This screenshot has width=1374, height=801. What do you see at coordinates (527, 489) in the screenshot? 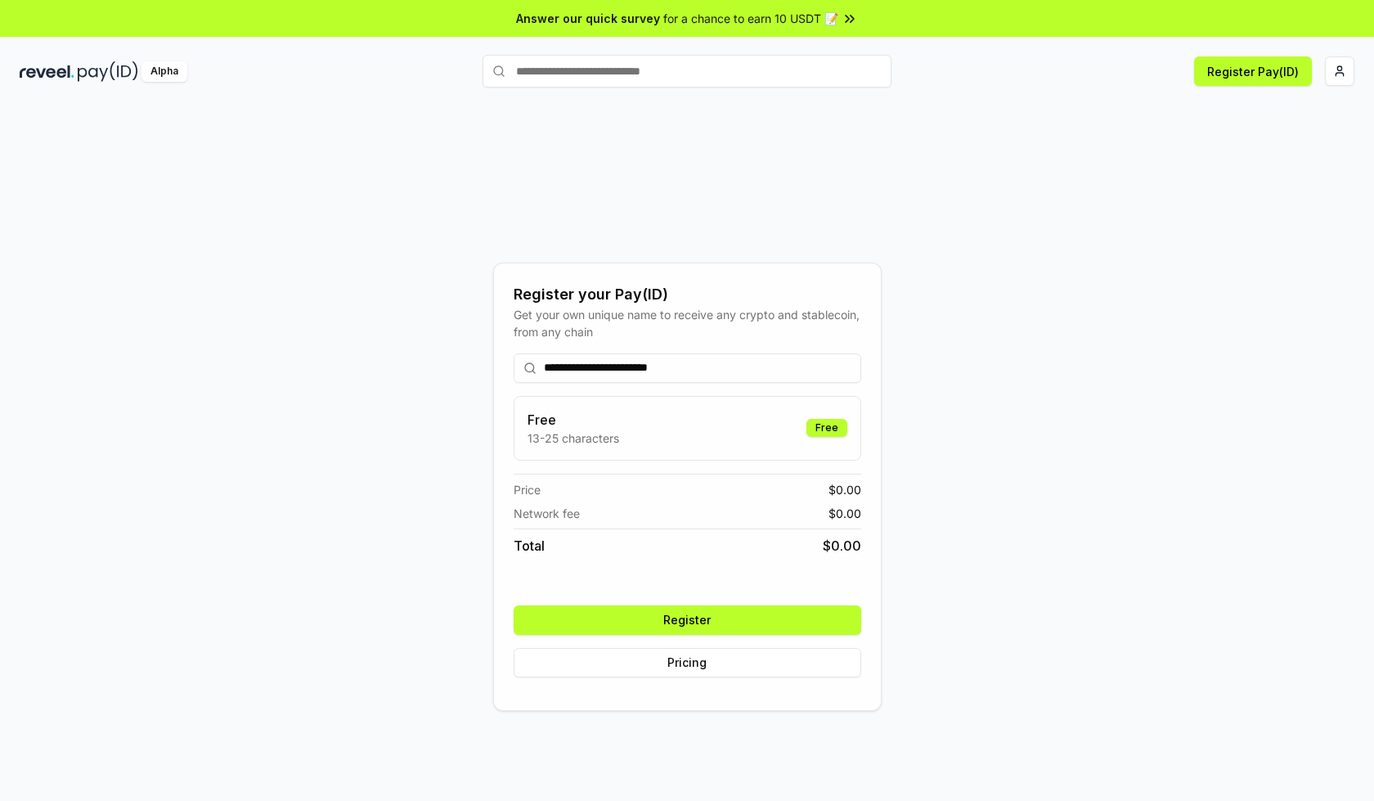
I see `span: Price` at bounding box center [527, 489].